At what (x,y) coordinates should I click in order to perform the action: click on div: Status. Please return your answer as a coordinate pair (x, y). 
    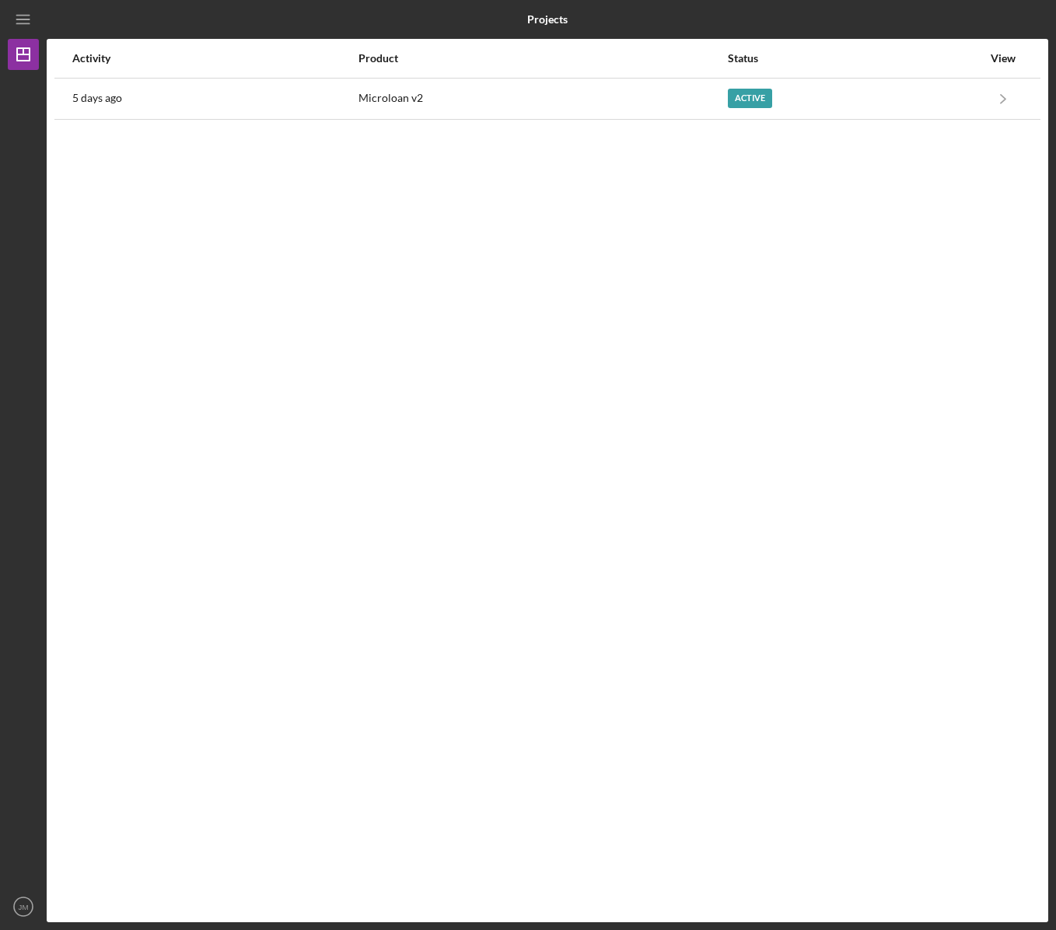
    Looking at the image, I should click on (855, 58).